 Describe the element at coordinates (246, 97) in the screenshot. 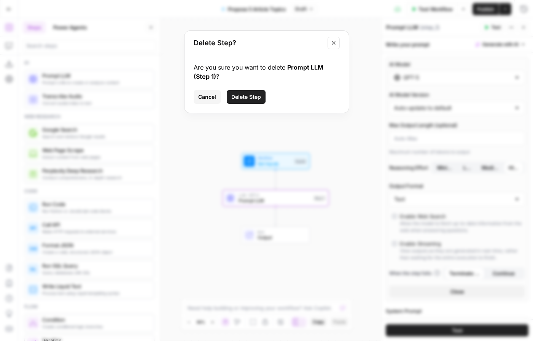

I see `span: Delete Step` at that location.